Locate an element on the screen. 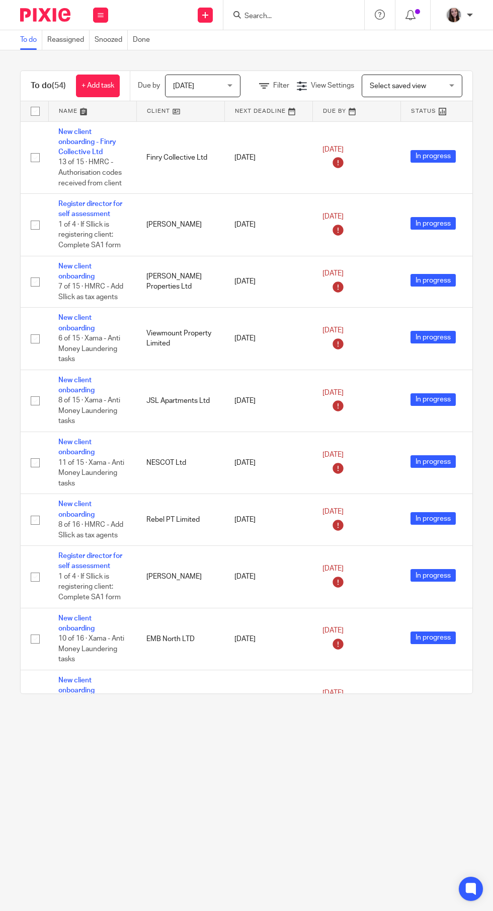 The height and width of the screenshot is (911, 493). a: New client onboarding - Finry Collective Ltd is located at coordinates (87, 142).